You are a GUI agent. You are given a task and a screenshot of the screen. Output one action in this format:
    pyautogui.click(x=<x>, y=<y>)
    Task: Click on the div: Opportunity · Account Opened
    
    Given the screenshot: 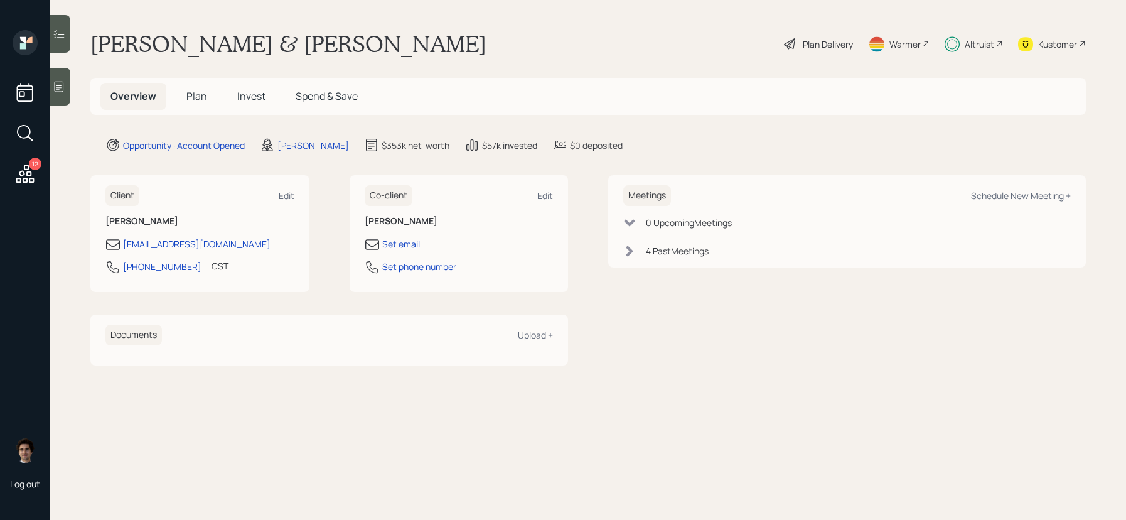 What is the action you would take?
    pyautogui.click(x=184, y=145)
    